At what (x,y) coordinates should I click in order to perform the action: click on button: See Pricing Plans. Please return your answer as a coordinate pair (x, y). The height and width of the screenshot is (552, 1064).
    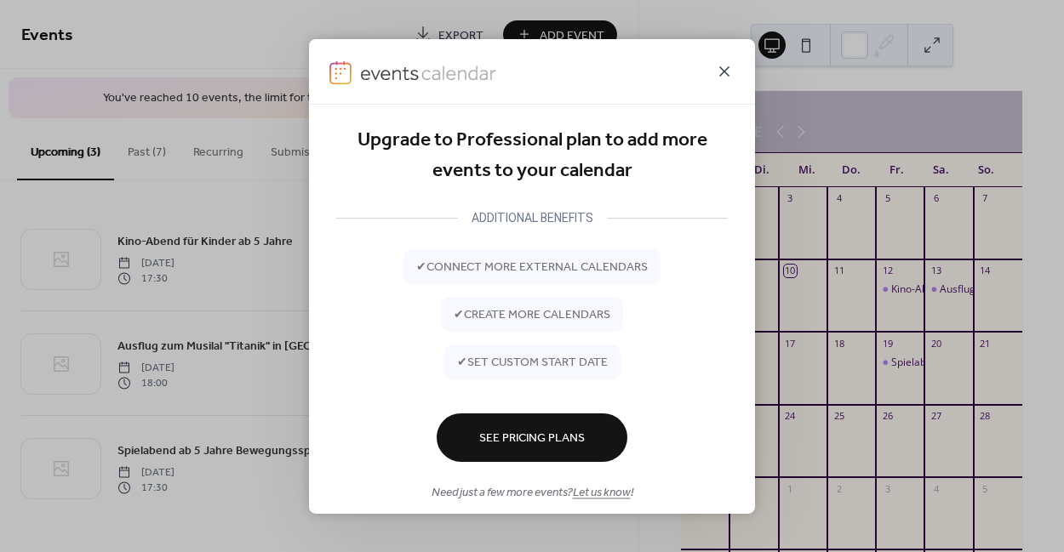
    Looking at the image, I should click on (532, 437).